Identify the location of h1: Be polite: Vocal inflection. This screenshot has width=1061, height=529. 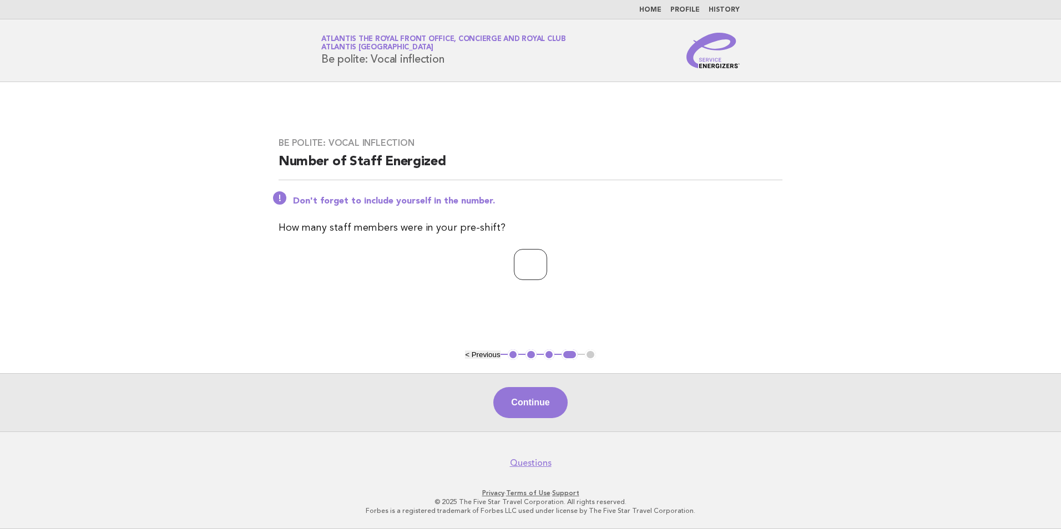
(443, 50).